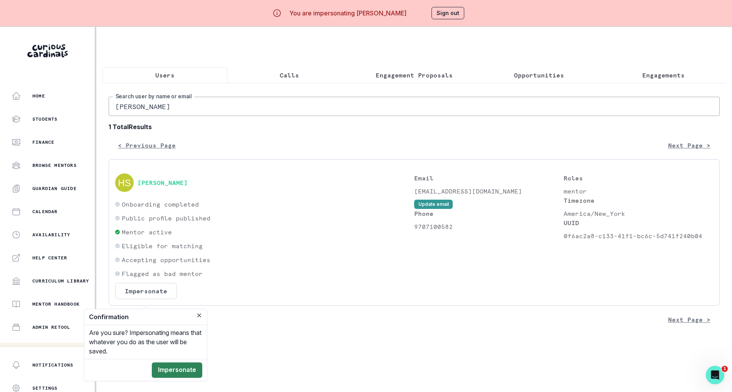 The image size is (732, 392). What do you see at coordinates (638, 191) in the screenshot?
I see `p: mentor` at bounding box center [638, 191].